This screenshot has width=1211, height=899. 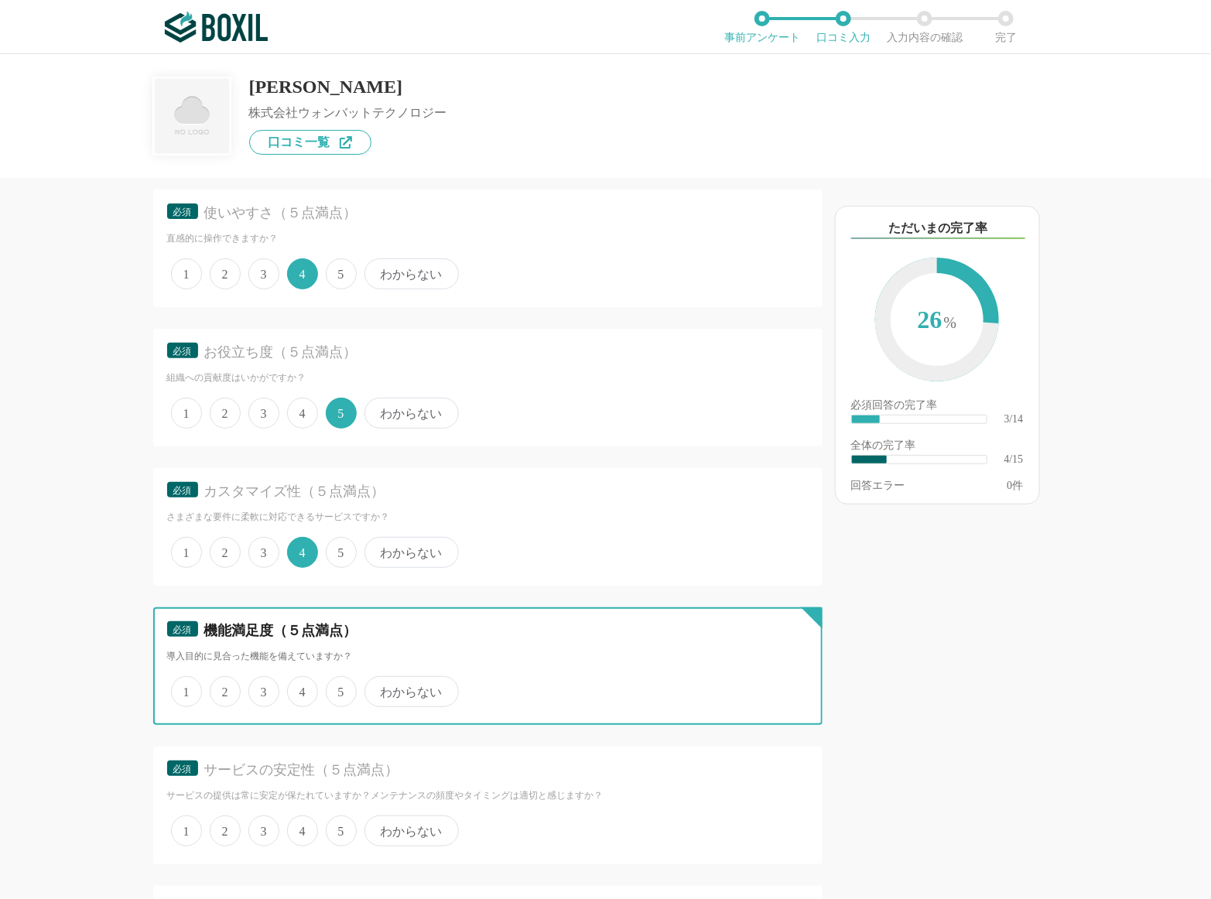 I want to click on li: 口コミ入力, so click(x=843, y=27).